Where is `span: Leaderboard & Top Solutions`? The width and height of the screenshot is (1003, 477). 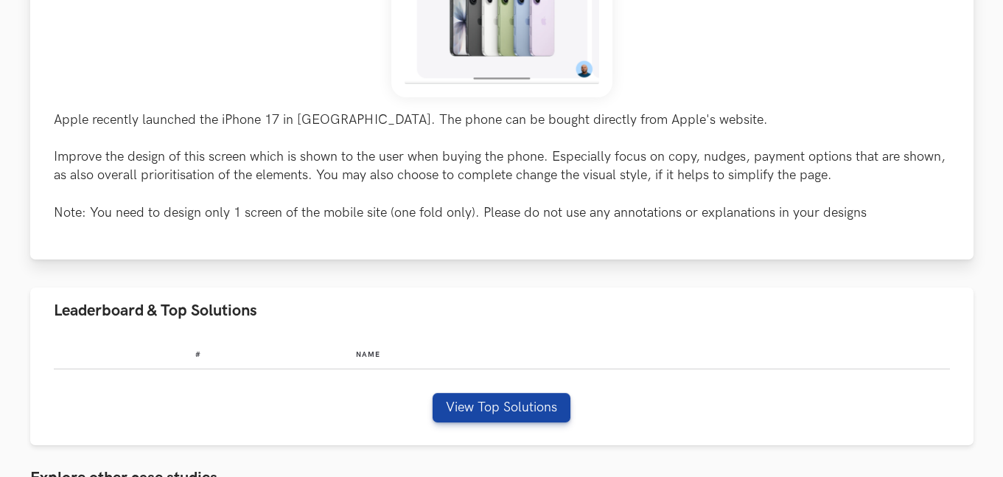 span: Leaderboard & Top Solutions is located at coordinates (156, 310).